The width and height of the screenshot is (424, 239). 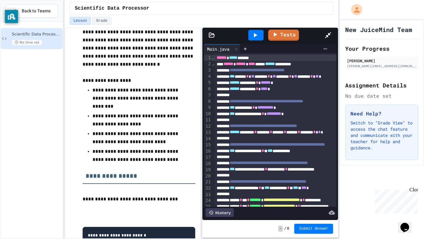 What do you see at coordinates (80, 21) in the screenshot?
I see `button: Lesson` at bounding box center [80, 21].